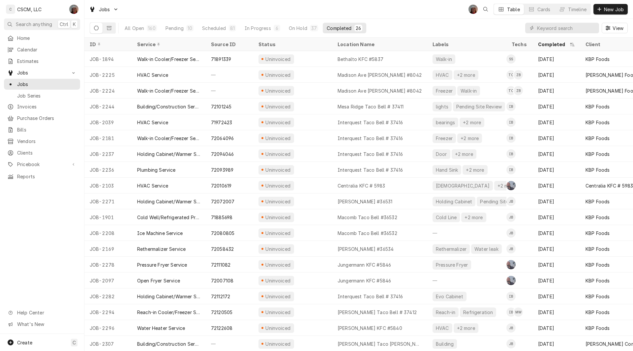 Image resolution: width=633 pixels, height=351 pixels. Describe the element at coordinates (74, 9) in the screenshot. I see `div: DV` at that location.